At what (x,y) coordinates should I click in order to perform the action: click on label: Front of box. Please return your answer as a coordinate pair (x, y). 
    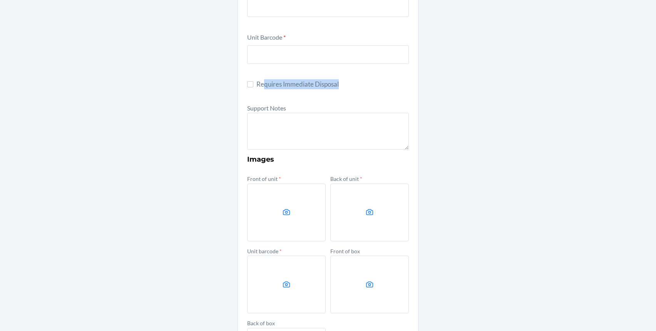
    Looking at the image, I should click on (345, 251).